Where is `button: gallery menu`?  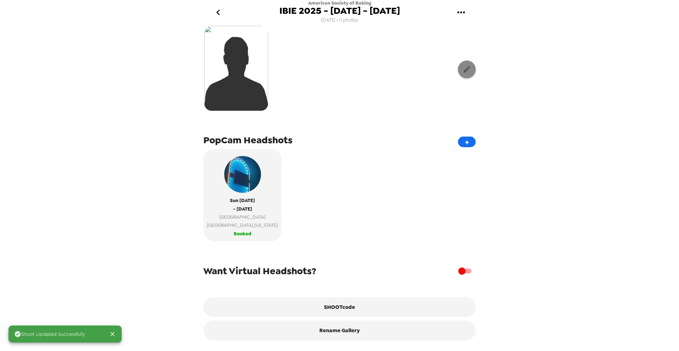
button: gallery menu is located at coordinates (461, 12).